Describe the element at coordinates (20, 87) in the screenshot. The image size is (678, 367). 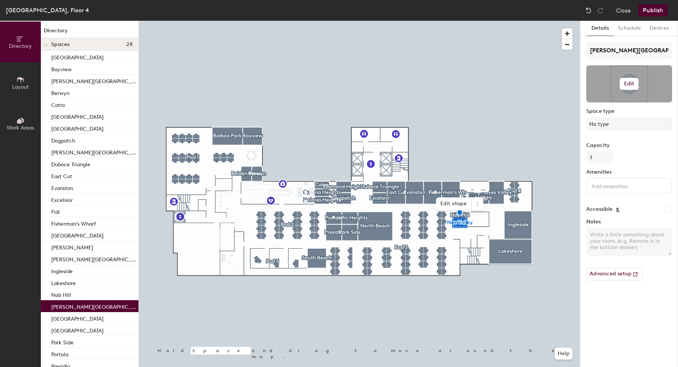
I see `span: Layout` at that location.